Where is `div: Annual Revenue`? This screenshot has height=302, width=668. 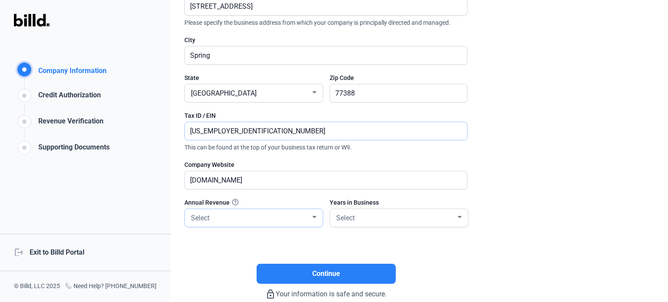
div: Annual Revenue is located at coordinates (253, 203).